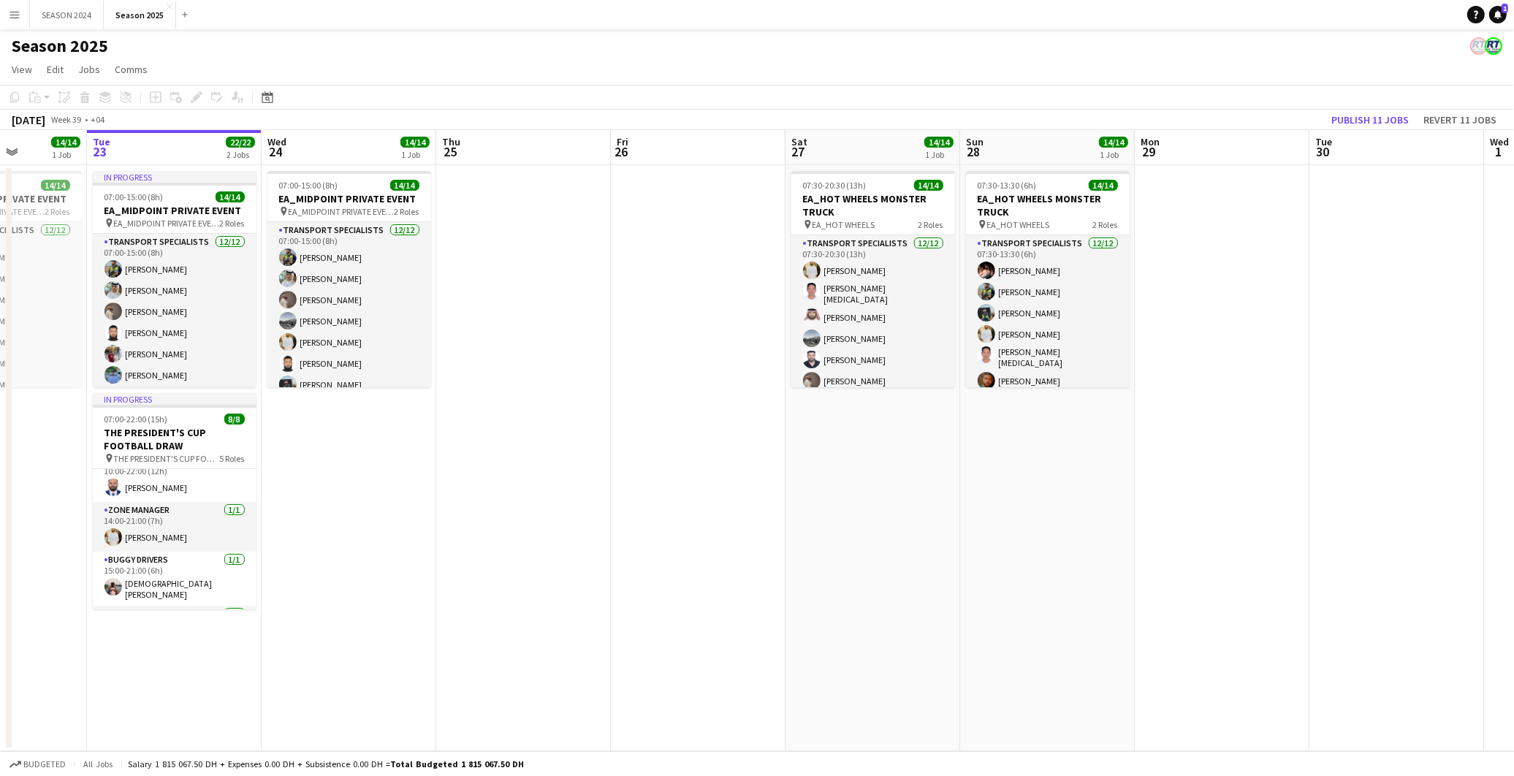 Image resolution: width=1514 pixels, height=776 pixels. Describe the element at coordinates (1370, 120) in the screenshot. I see `button: Publish 11 jobs` at that location.